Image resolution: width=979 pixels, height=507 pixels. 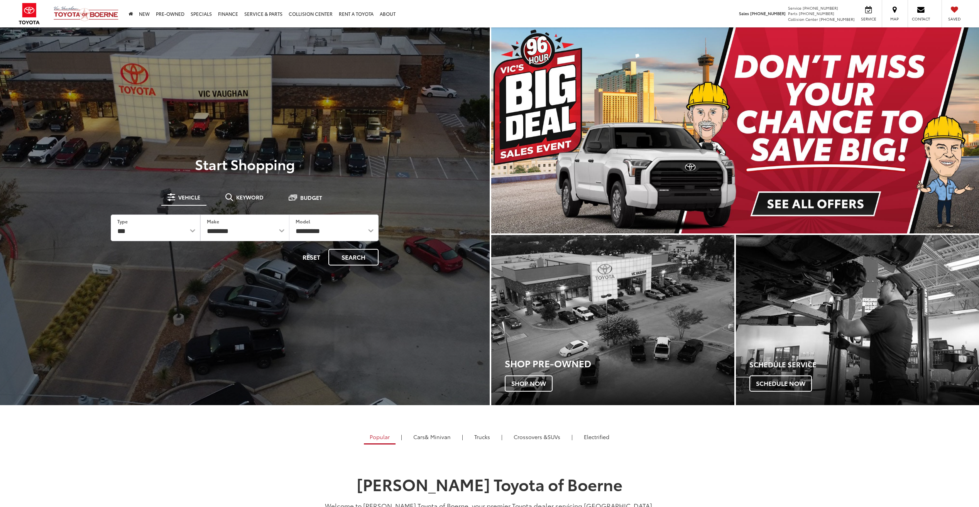 I want to click on span: Collision Center, so click(x=803, y=19).